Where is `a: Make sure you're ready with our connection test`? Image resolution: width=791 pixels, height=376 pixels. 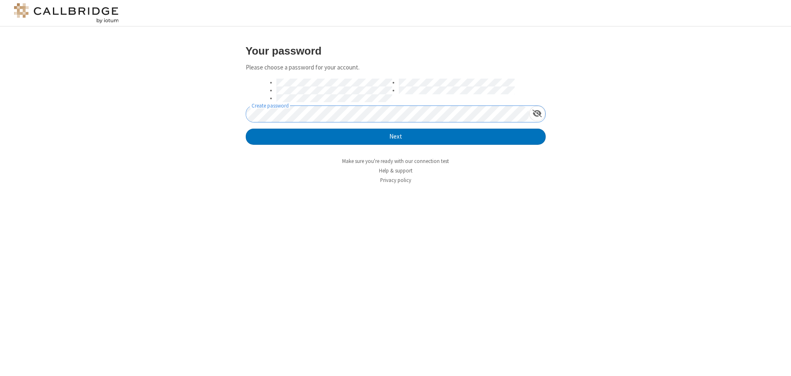 a: Make sure you're ready with our connection test is located at coordinates (396, 161).